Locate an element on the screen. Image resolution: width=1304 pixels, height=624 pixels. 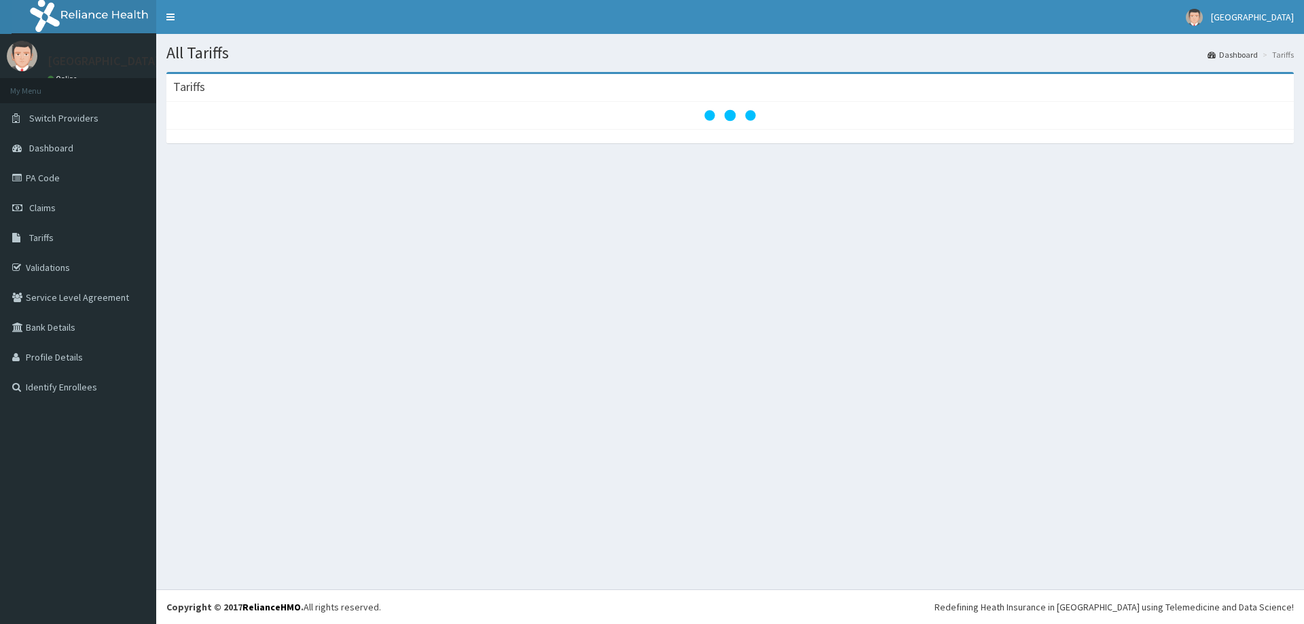
a: Dashboard is located at coordinates (1233, 54).